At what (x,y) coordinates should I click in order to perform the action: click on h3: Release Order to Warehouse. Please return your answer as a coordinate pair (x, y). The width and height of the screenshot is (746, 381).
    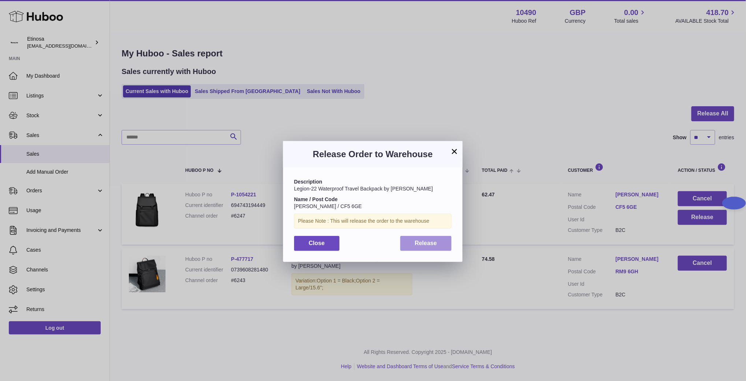
    Looking at the image, I should click on (373, 154).